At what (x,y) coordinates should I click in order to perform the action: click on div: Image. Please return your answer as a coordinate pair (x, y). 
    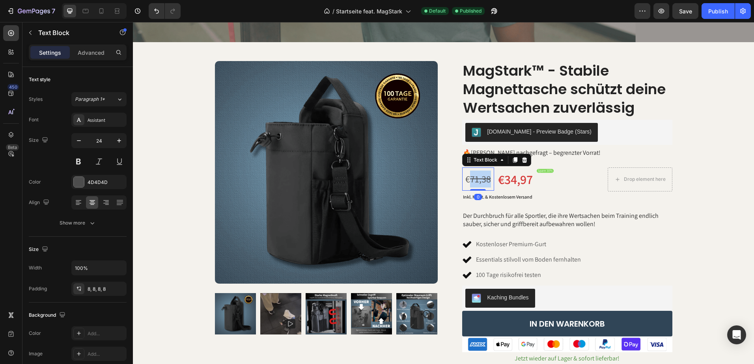
    Looking at the image, I should click on (35, 354).